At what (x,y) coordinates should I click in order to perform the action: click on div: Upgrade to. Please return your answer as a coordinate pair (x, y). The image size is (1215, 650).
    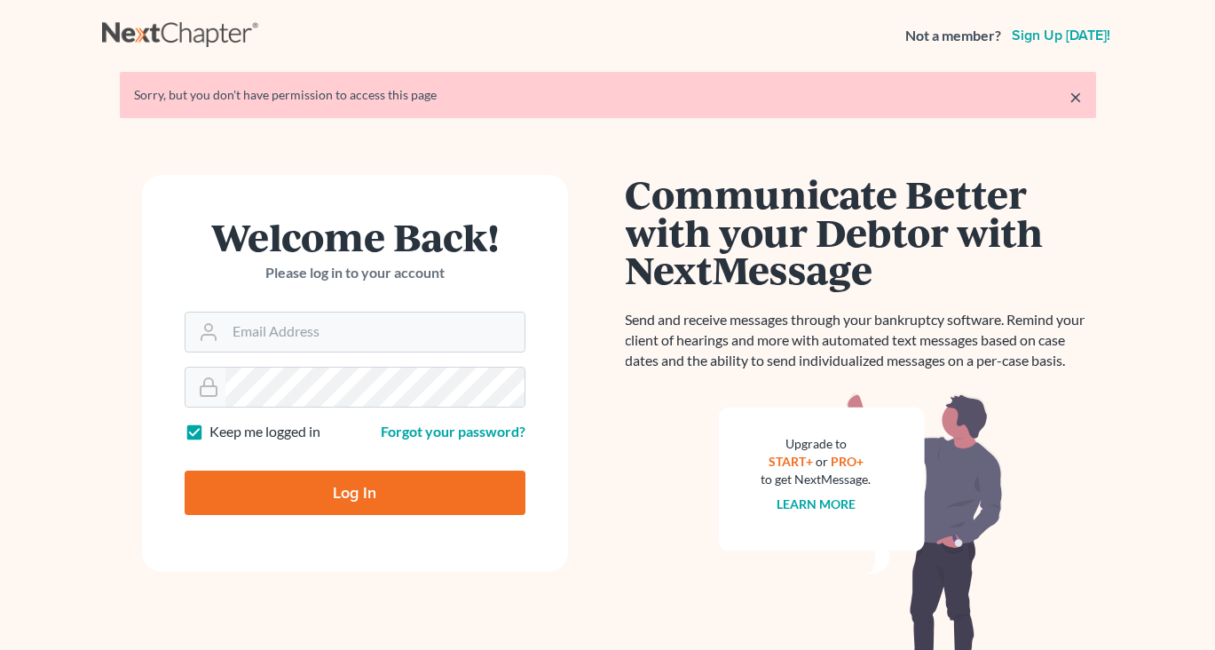
    Looking at the image, I should click on (817, 444).